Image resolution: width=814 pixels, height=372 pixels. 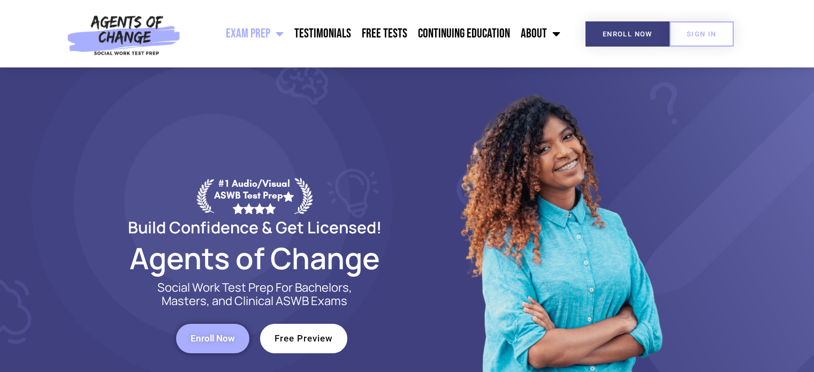 What do you see at coordinates (255, 227) in the screenshot?
I see `h2: Build Confidence & Get Licensed!` at bounding box center [255, 227].